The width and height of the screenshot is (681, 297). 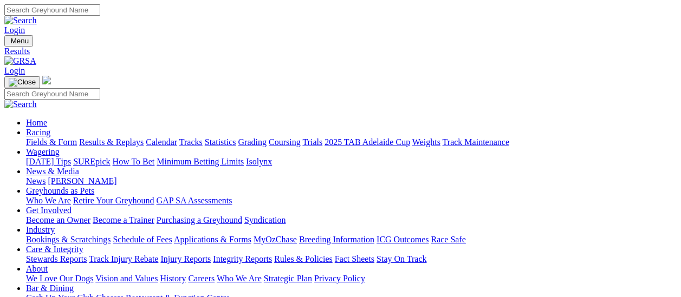 I want to click on a: Trials, so click(x=312, y=142).